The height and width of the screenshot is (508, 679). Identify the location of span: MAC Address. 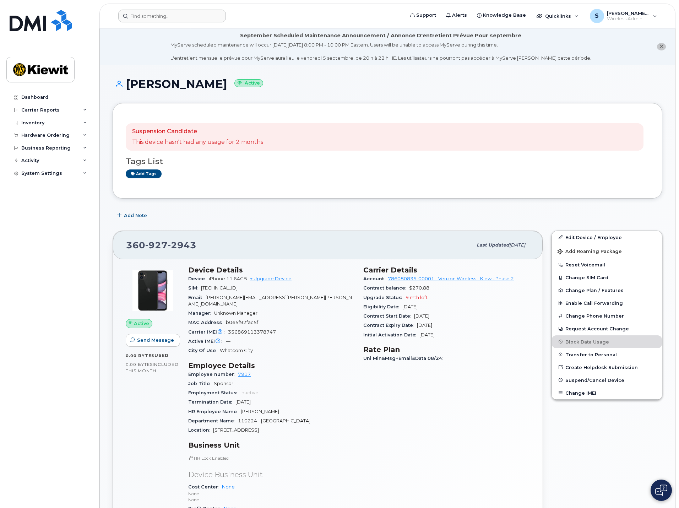
(207, 322).